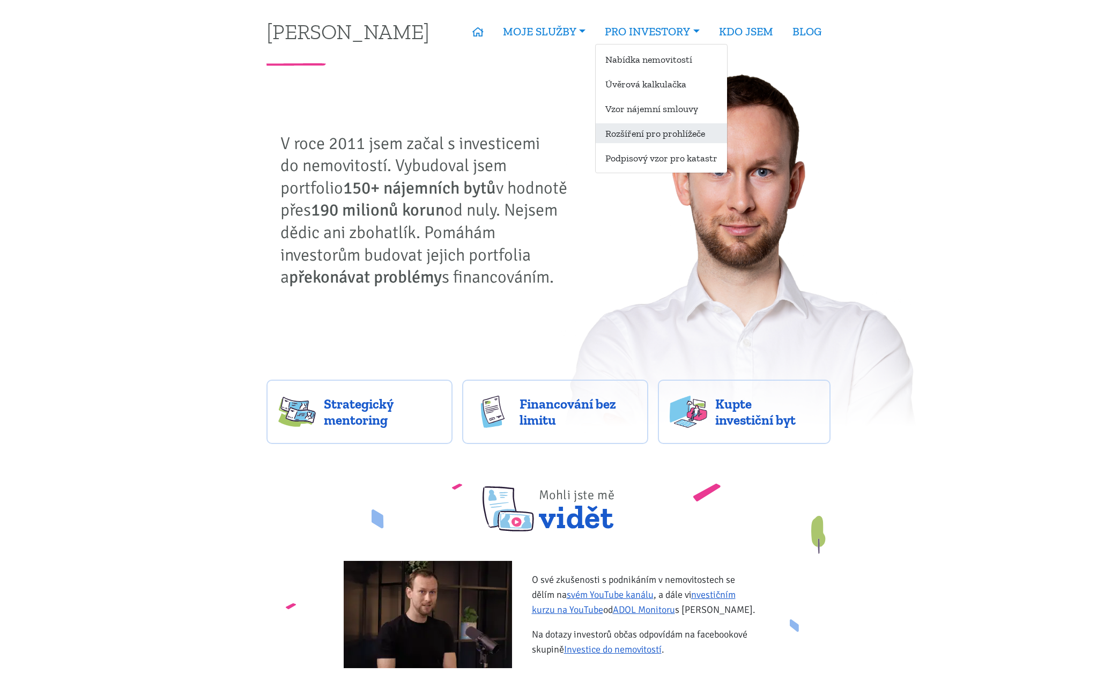  I want to click on a: Podpisový vzor pro katastr, so click(661, 158).